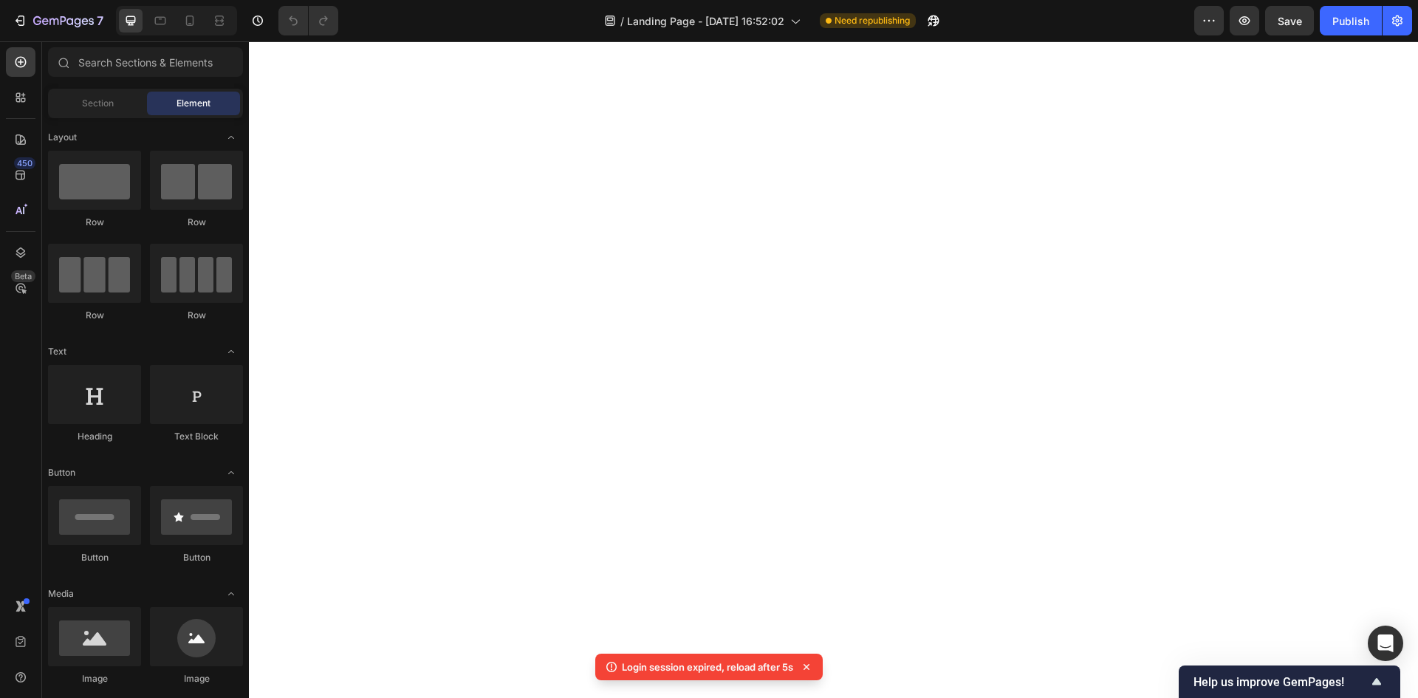  I want to click on span: Media, so click(61, 594).